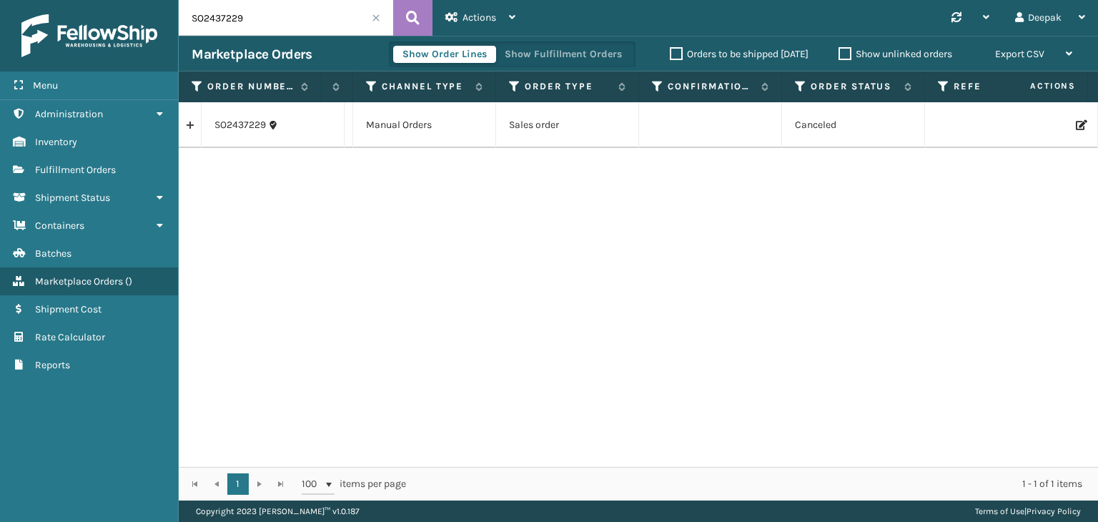  I want to click on span: Menu, so click(45, 85).